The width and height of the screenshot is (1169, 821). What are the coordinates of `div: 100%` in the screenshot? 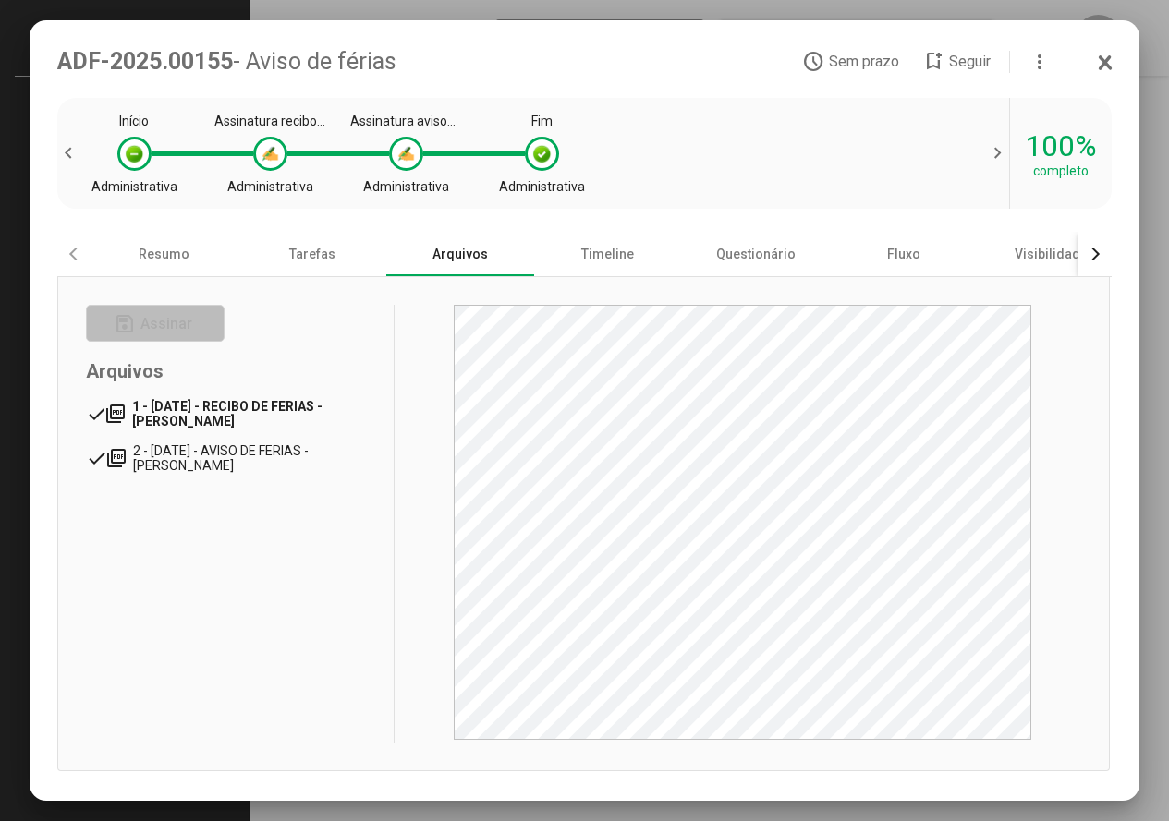 It's located at (1060, 146).